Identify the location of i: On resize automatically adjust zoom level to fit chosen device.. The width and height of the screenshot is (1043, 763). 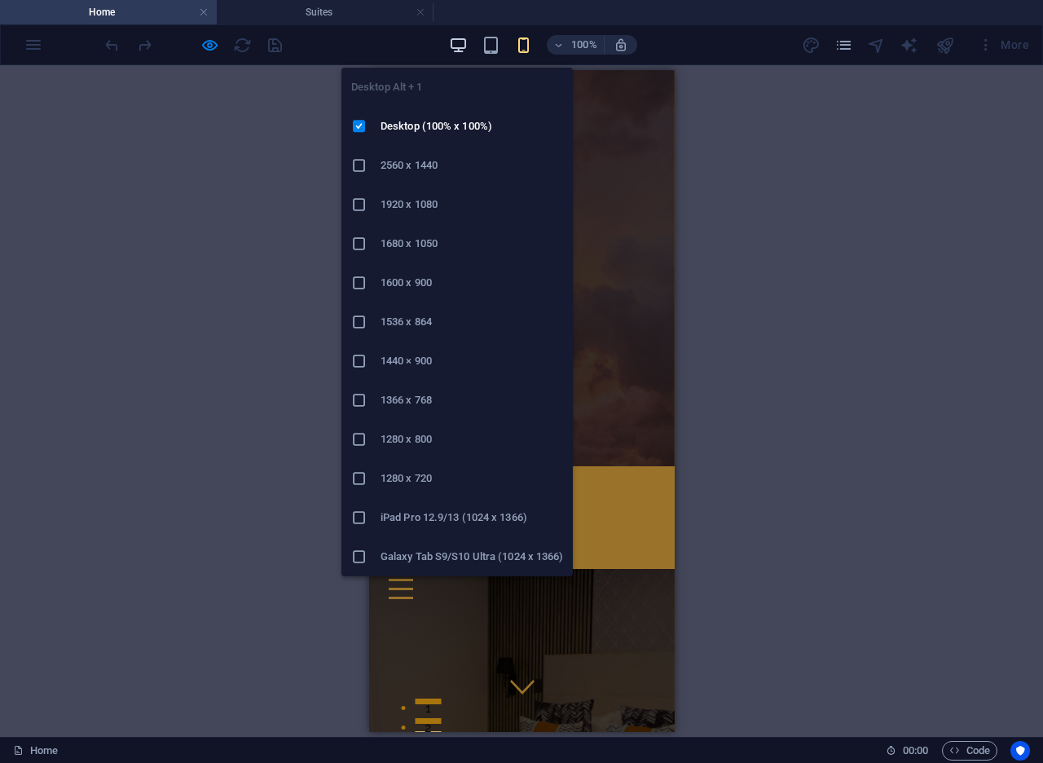
(621, 45).